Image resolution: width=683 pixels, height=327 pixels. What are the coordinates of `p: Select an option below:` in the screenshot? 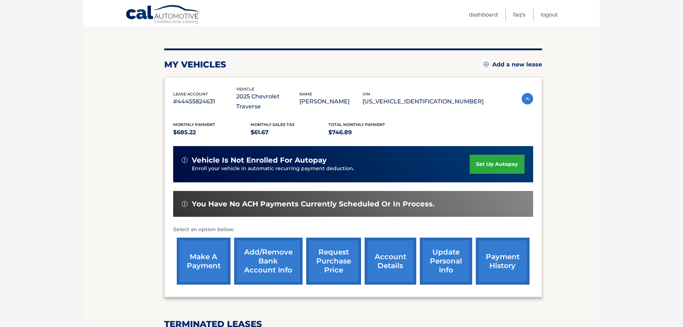 It's located at (353, 229).